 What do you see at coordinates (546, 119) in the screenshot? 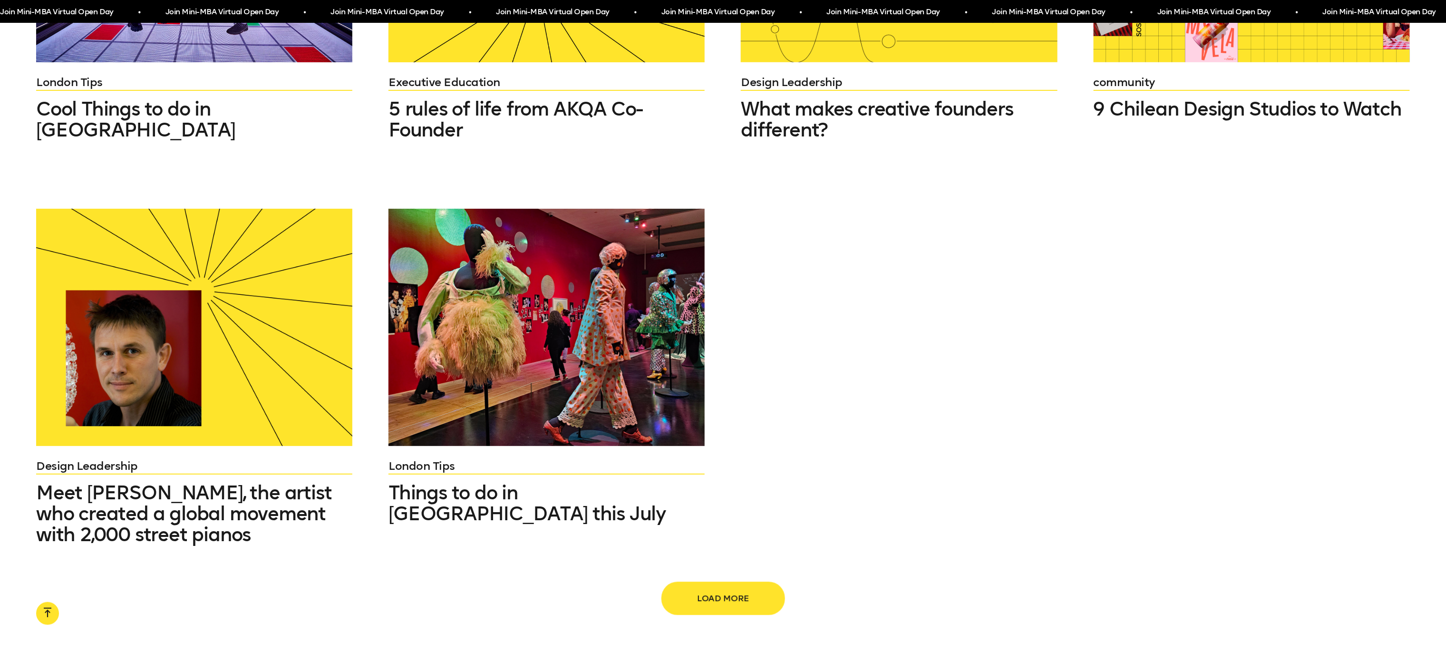
I see `a: 5 rules of life from AKQA Co-Founder` at bounding box center [546, 119].